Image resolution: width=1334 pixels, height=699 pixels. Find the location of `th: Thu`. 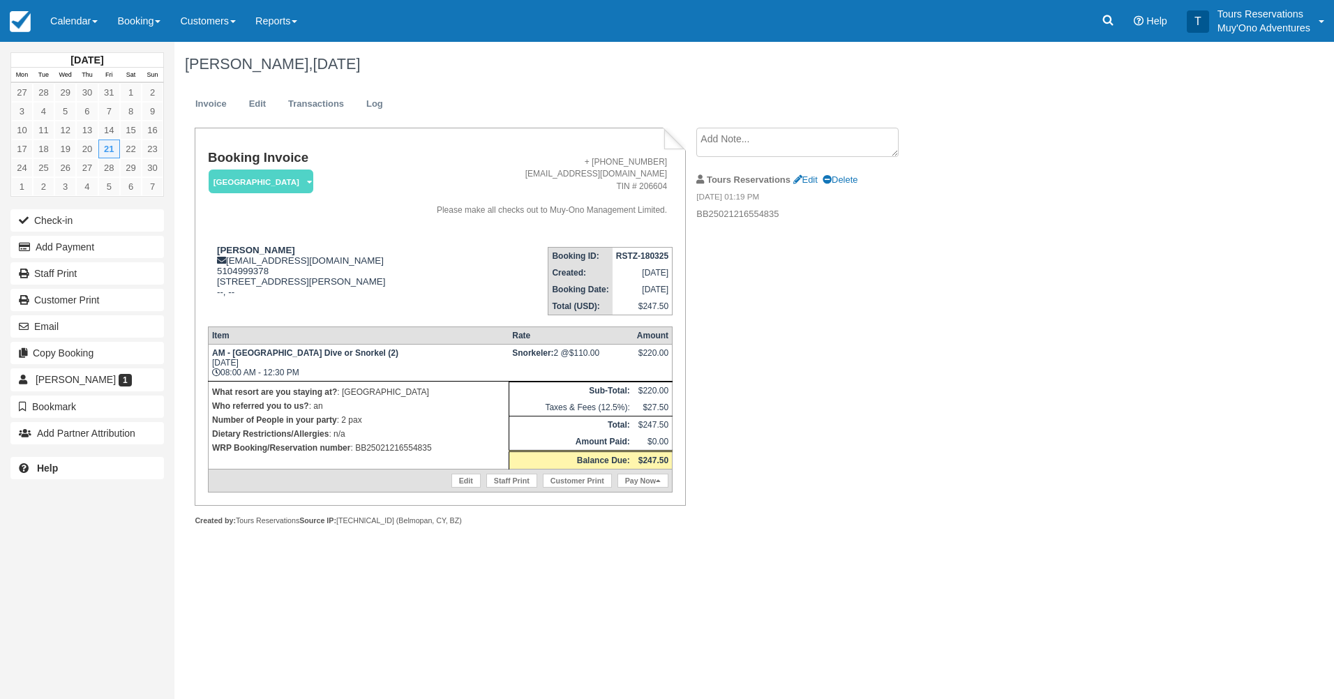

th: Thu is located at coordinates (87, 75).